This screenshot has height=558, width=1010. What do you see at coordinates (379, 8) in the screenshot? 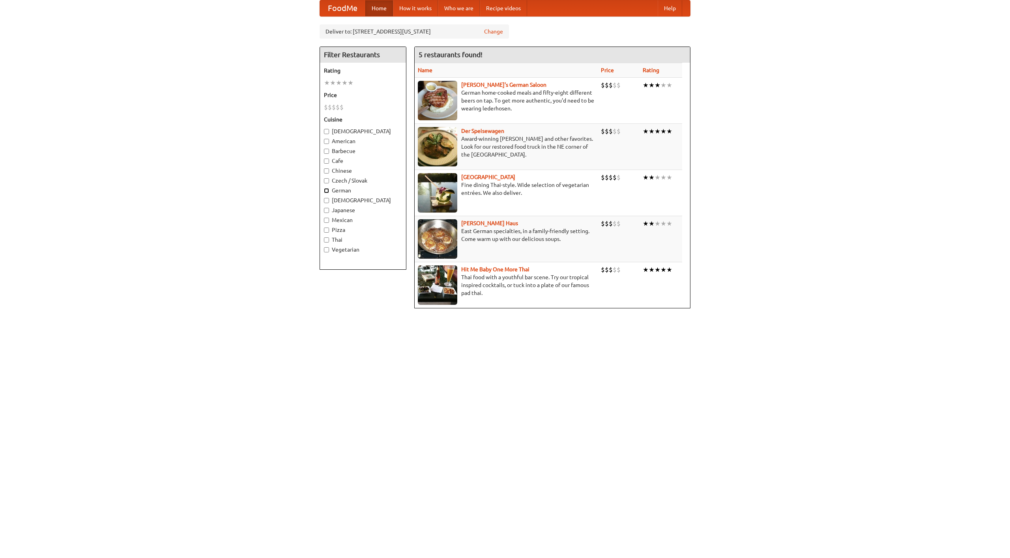
I see `a: Home` at bounding box center [379, 8].